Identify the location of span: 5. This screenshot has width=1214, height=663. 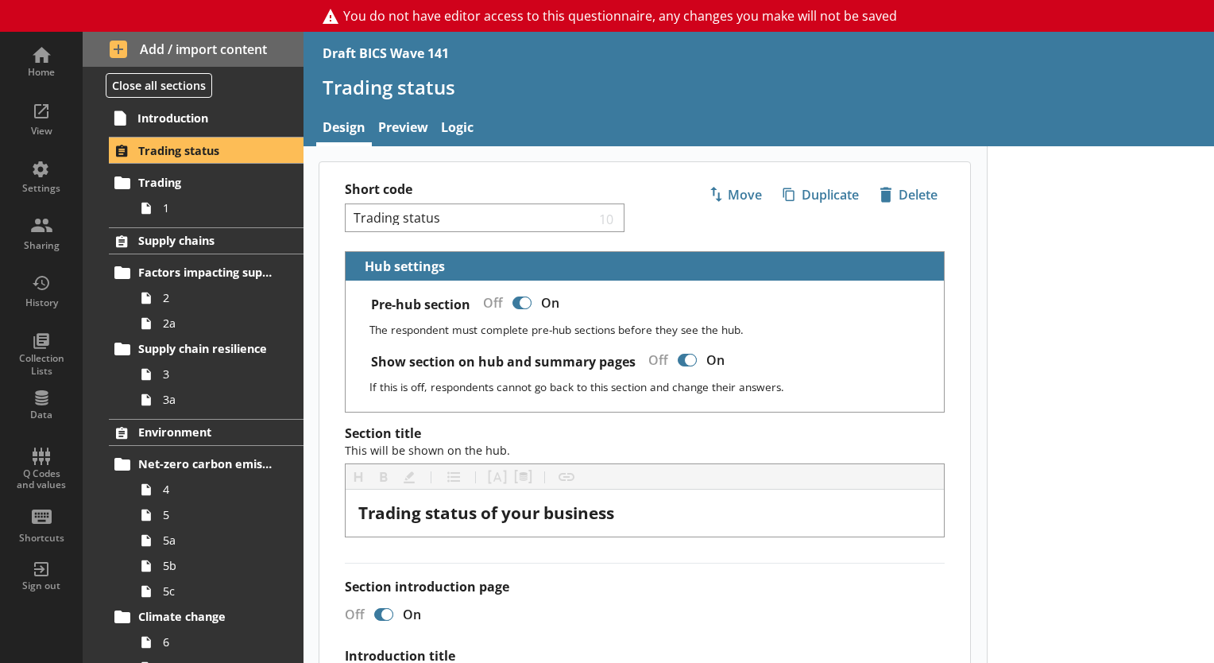
(223, 514).